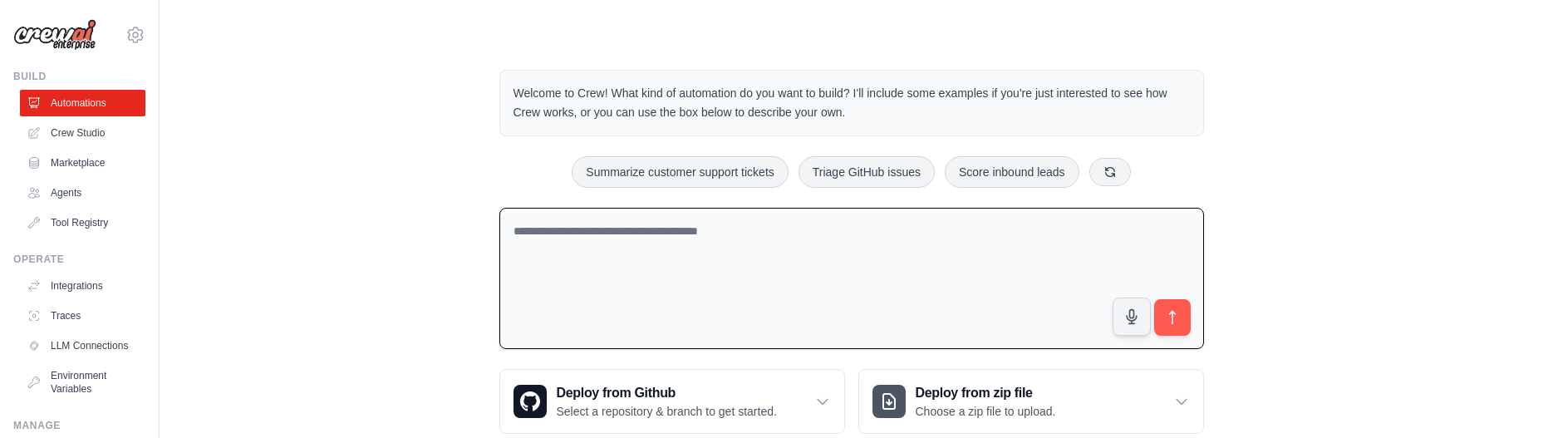  I want to click on h3: Deploy from zip file, so click(986, 393).